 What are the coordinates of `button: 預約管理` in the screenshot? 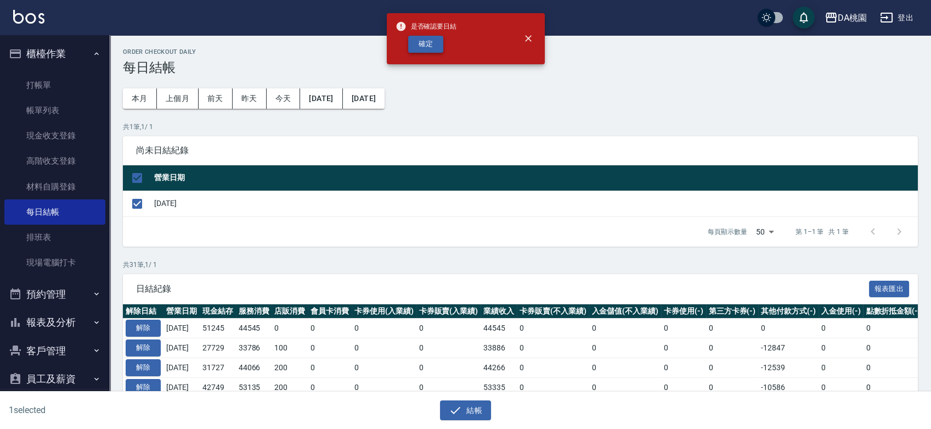 It's located at (55, 294).